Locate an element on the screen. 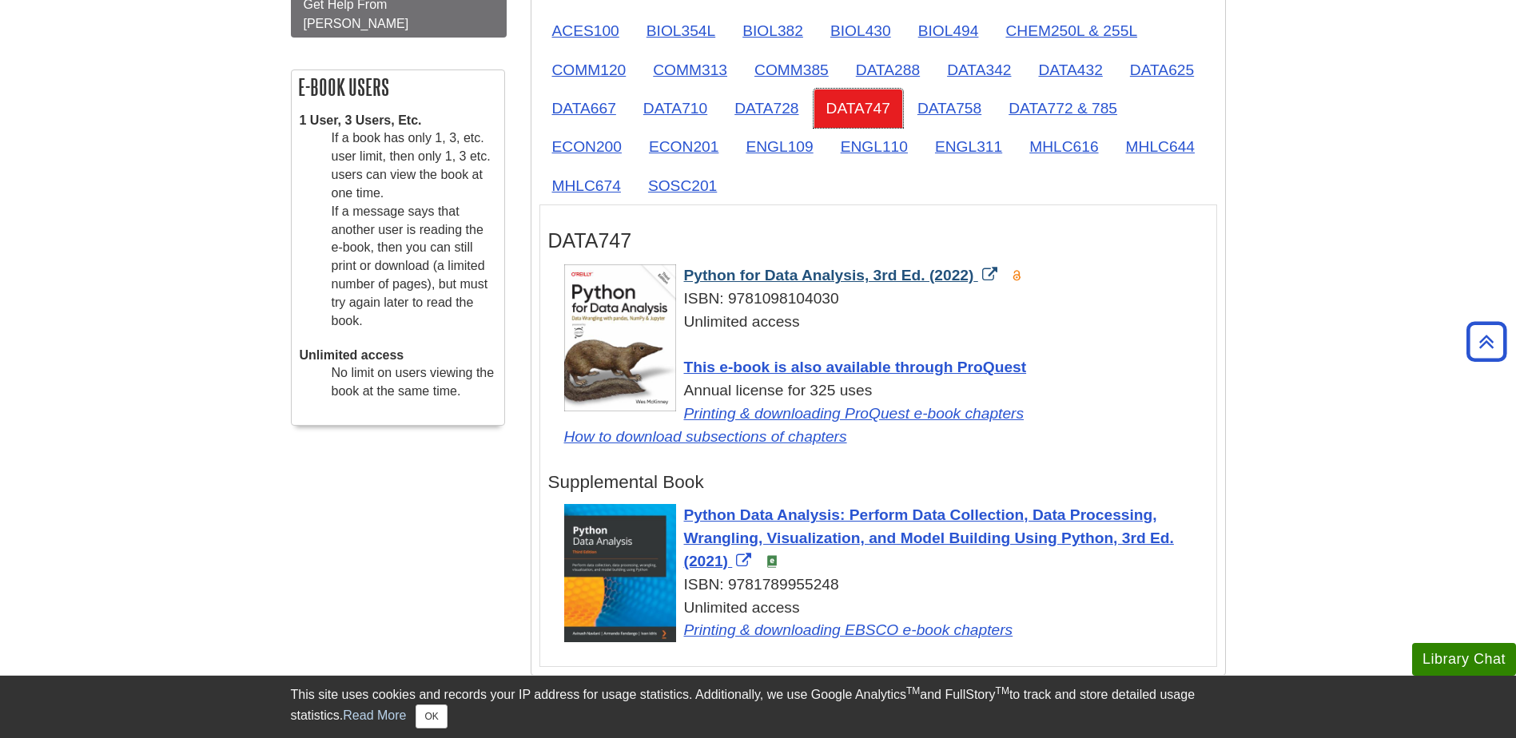 This screenshot has height=738, width=1516. a: BIOL382 is located at coordinates (773, 30).